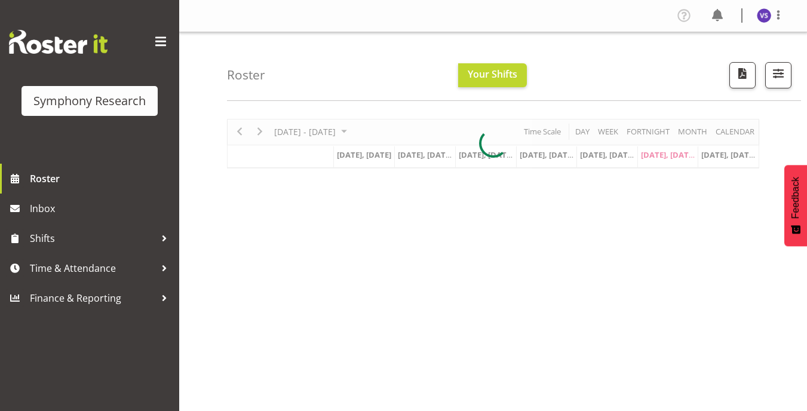 This screenshot has width=807, height=411. What do you see at coordinates (90, 101) in the screenshot?
I see `div: Symphony Research` at bounding box center [90, 101].